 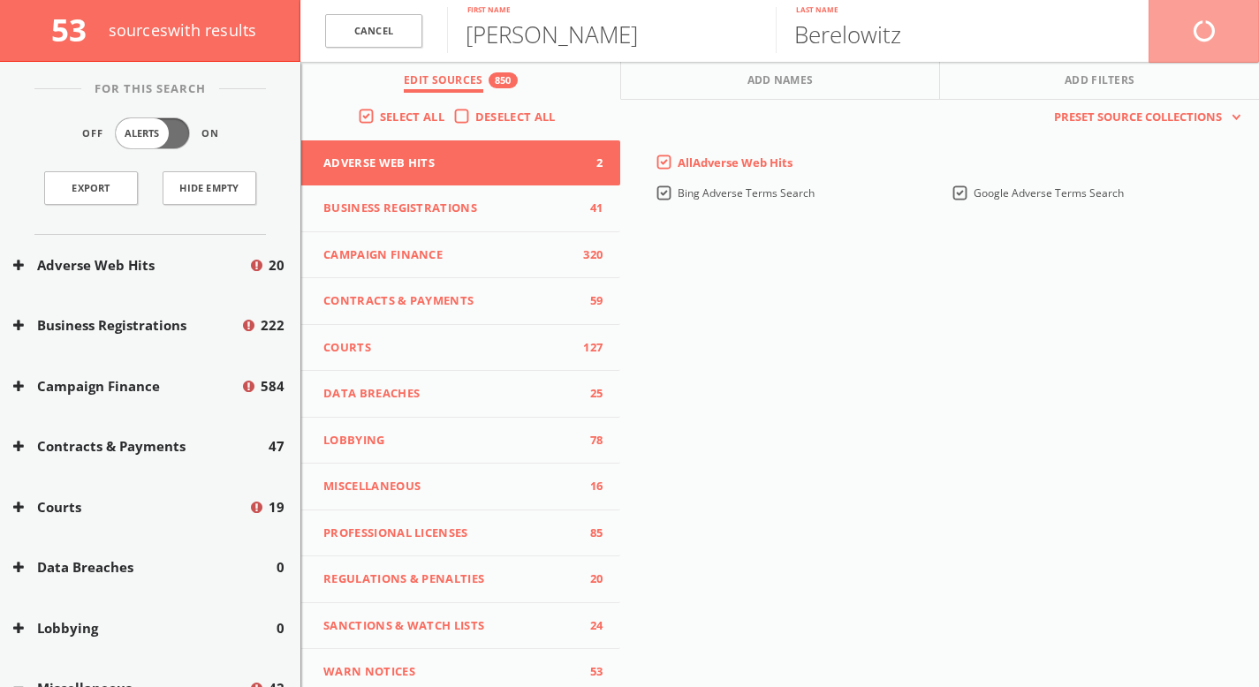 I want to click on span: 59, so click(x=589, y=301).